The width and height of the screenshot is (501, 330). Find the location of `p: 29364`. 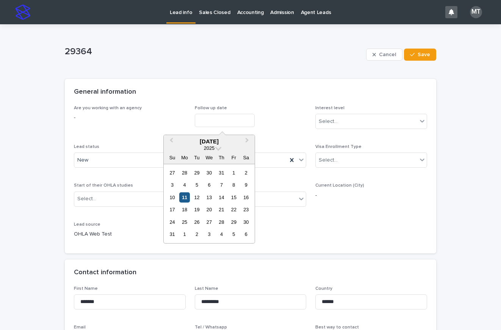

p: 29364 is located at coordinates (214, 52).